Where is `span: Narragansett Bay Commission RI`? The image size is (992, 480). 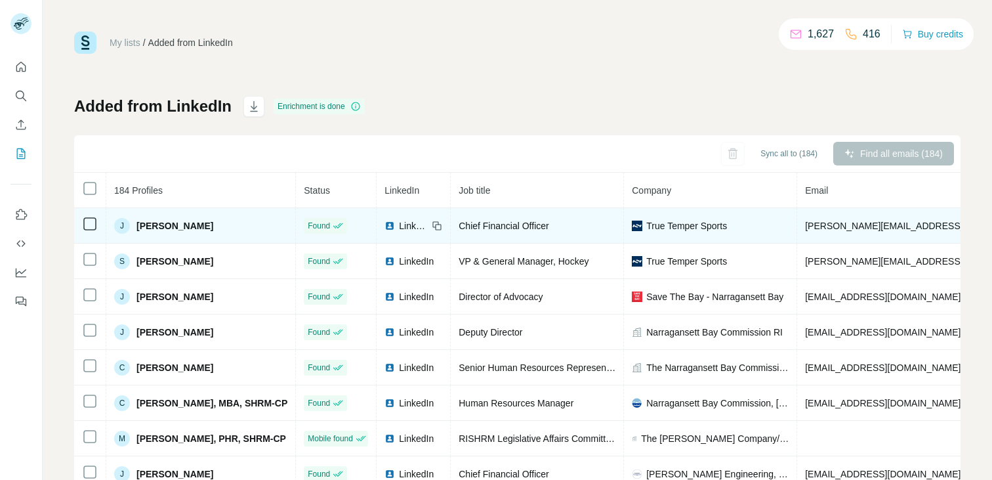
span: Narragansett Bay Commission RI is located at coordinates (714, 332).